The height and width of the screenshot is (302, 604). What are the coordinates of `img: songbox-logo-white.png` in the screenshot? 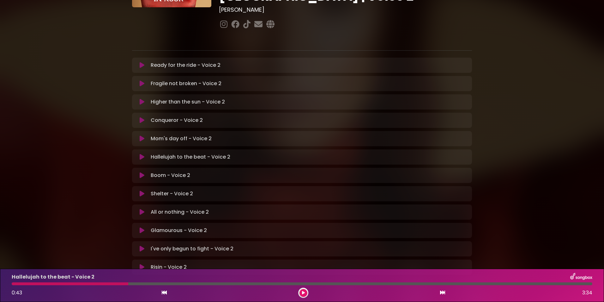 It's located at (582, 277).